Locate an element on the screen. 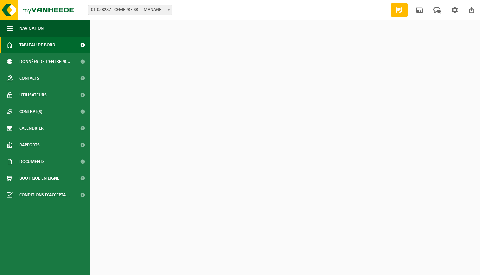 The width and height of the screenshot is (480, 275). span: Contrat(s) is located at coordinates (31, 112).